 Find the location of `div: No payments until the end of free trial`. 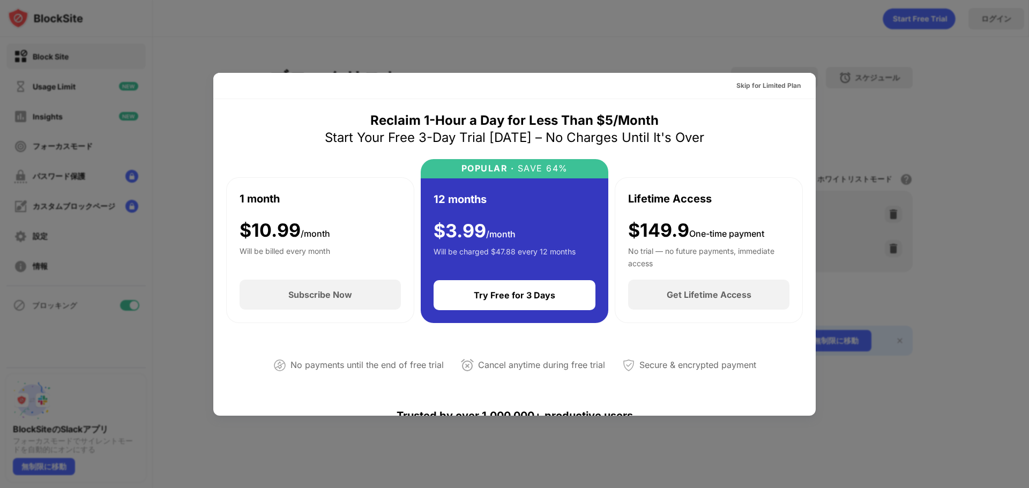

div: No payments until the end of free trial is located at coordinates (367, 365).